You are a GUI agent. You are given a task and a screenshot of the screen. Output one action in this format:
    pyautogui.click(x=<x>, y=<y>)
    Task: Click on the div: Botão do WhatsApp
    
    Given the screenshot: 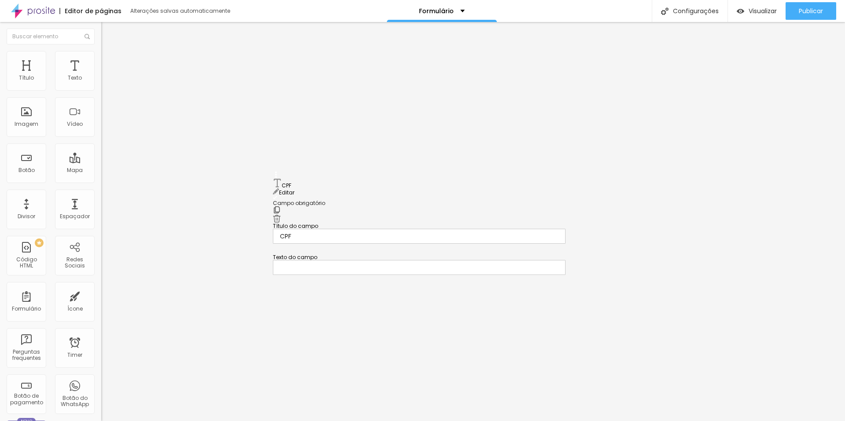 What is the action you would take?
    pyautogui.click(x=74, y=401)
    